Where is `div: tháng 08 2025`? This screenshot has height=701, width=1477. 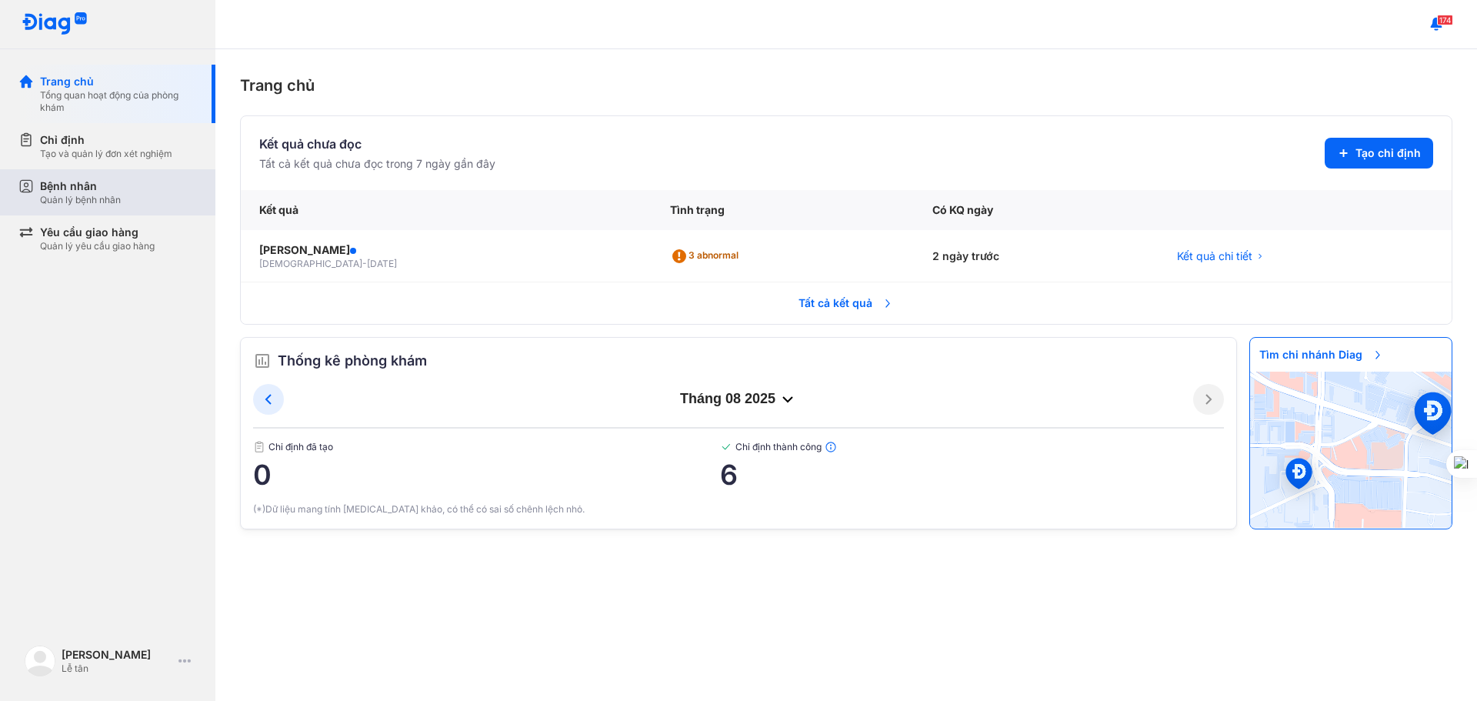 div: tháng 08 2025 is located at coordinates (738, 399).